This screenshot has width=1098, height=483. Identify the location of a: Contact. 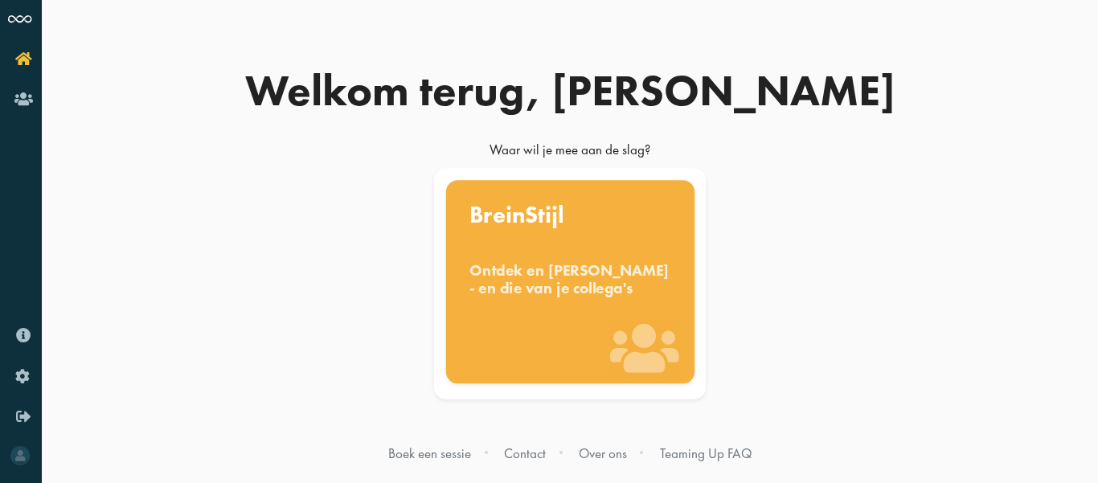
(525, 453).